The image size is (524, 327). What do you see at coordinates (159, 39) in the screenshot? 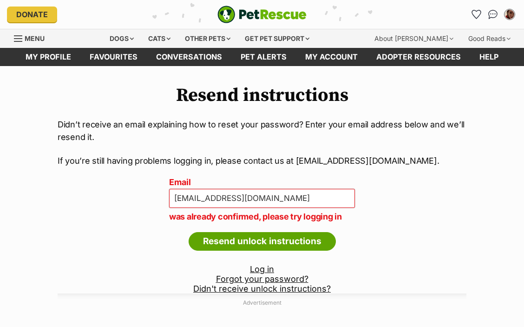
I see `div: Cats` at bounding box center [159, 39].